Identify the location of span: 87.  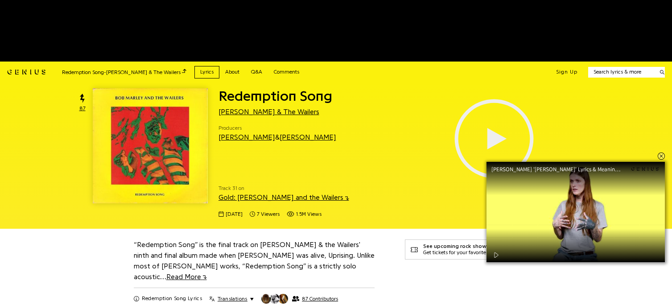
(82, 108).